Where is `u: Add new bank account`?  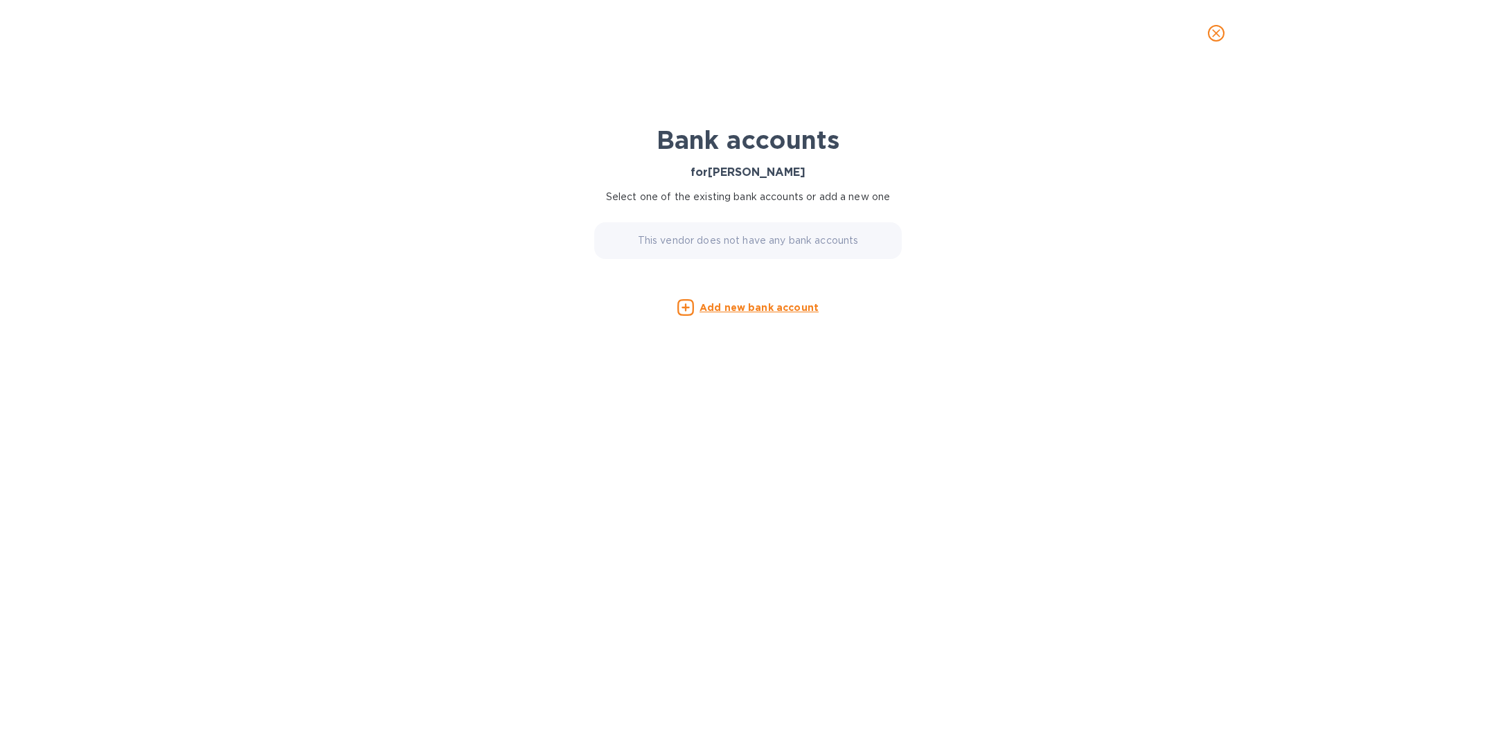 u: Add new bank account is located at coordinates (759, 307).